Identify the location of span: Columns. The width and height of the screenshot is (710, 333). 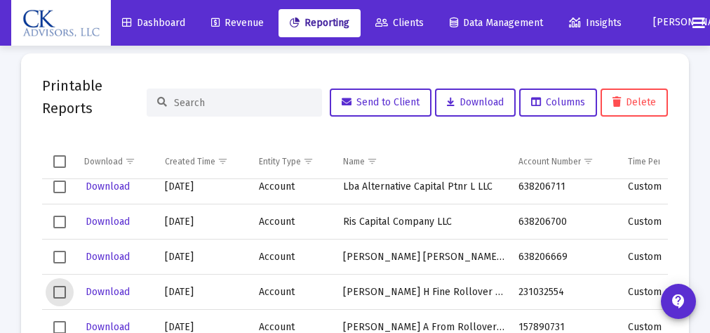
(558, 102).